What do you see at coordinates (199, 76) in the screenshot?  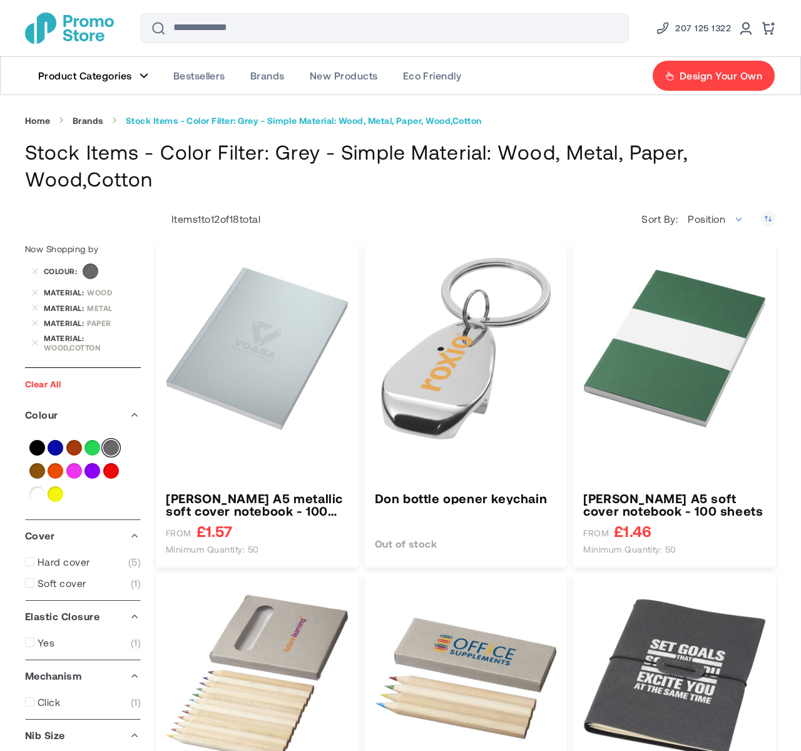 I see `span: Bestsellers` at bounding box center [199, 76].